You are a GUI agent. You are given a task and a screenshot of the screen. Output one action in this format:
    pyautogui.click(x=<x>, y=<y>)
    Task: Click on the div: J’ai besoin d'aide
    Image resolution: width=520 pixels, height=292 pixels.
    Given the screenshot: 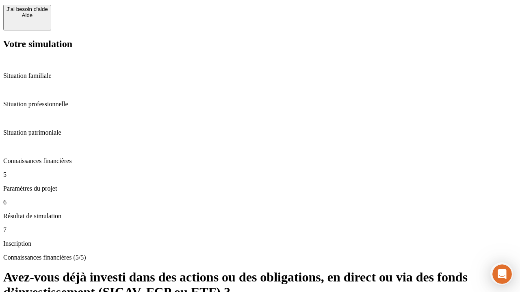 What is the action you would take?
    pyautogui.click(x=27, y=9)
    